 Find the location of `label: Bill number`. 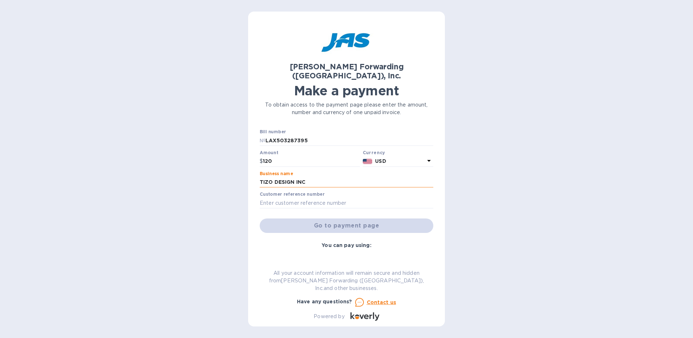

label: Bill number is located at coordinates (273, 132).